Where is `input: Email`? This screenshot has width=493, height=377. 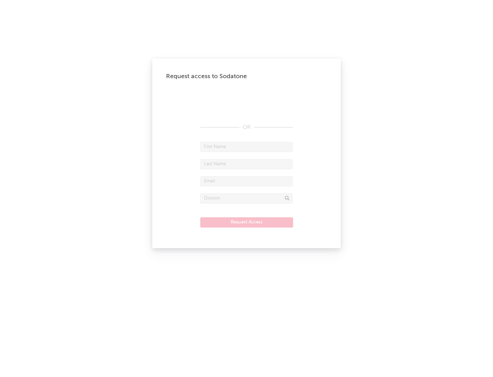 input: Email is located at coordinates (247, 181).